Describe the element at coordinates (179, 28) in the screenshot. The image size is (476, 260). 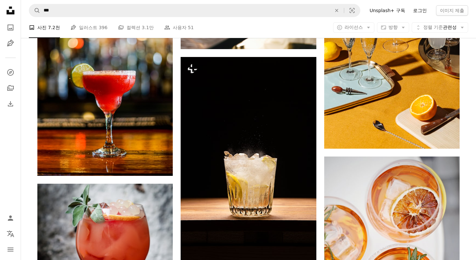
I see `a: 사용자 51` at that location.